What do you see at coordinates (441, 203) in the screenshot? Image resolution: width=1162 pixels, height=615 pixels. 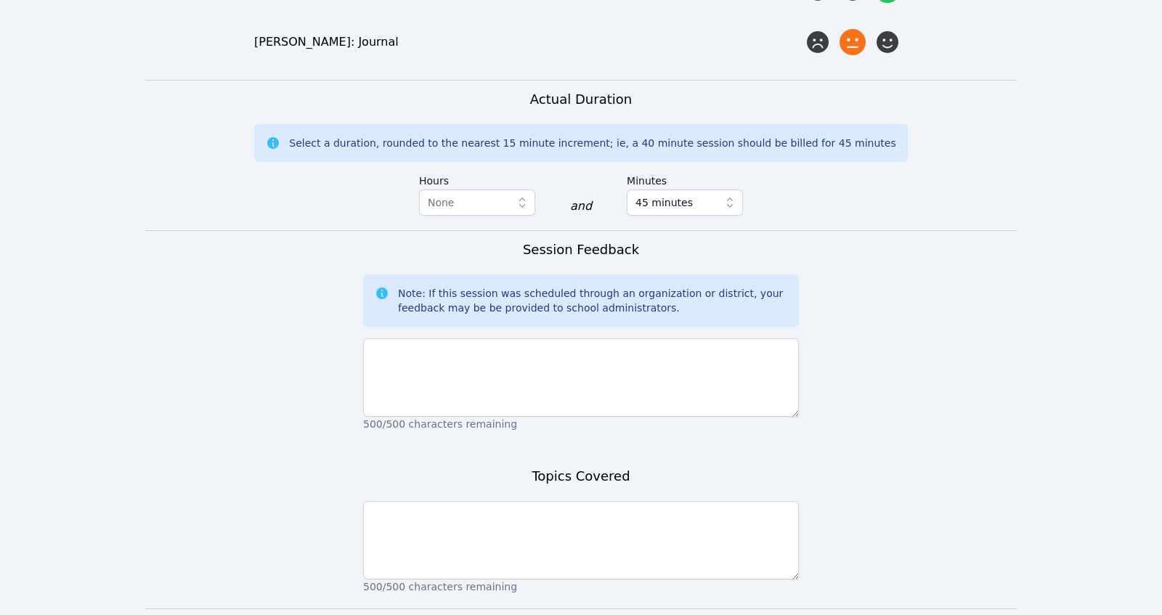 I see `span: None` at bounding box center [441, 203].